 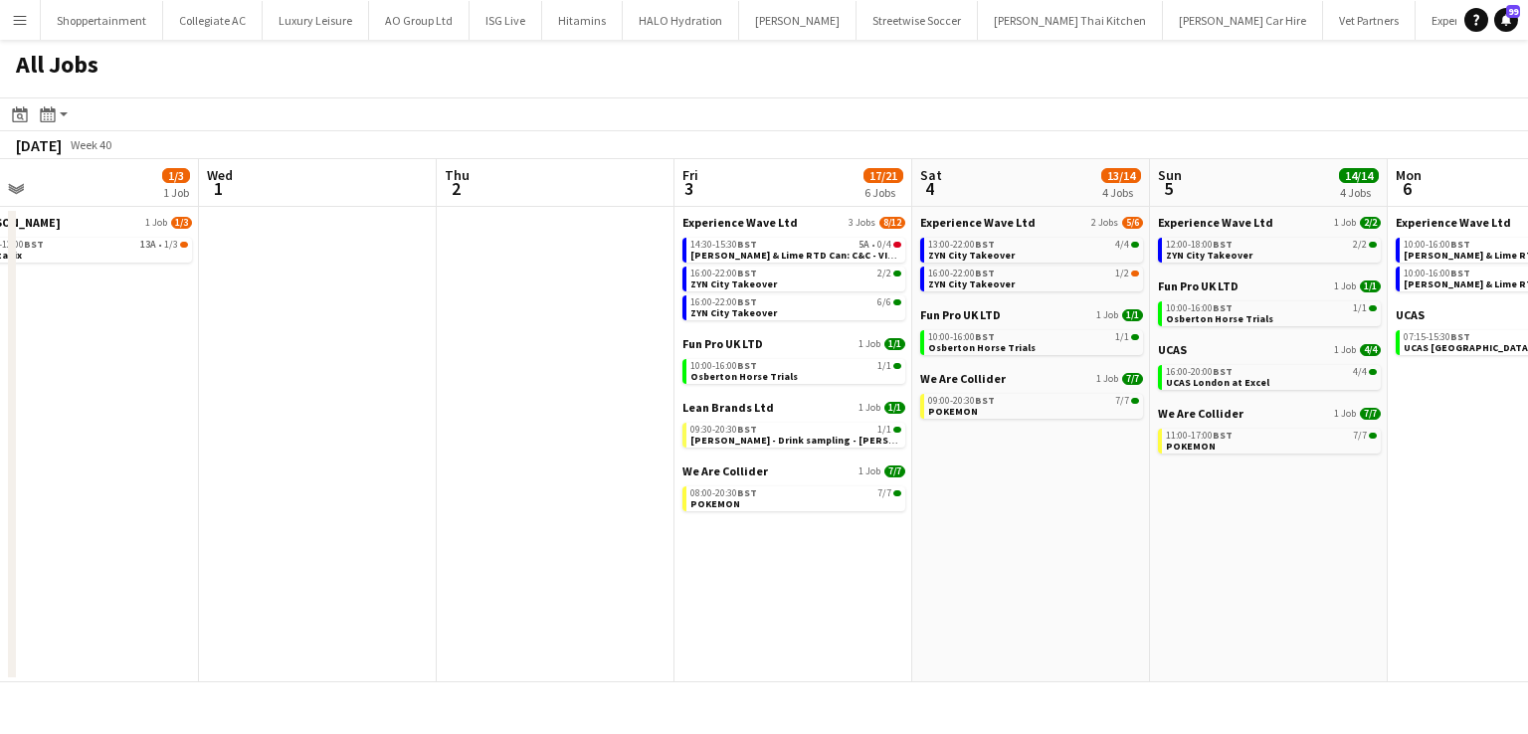 What do you see at coordinates (419, 20) in the screenshot?
I see `button: AO Group Ltd` at bounding box center [419, 20].